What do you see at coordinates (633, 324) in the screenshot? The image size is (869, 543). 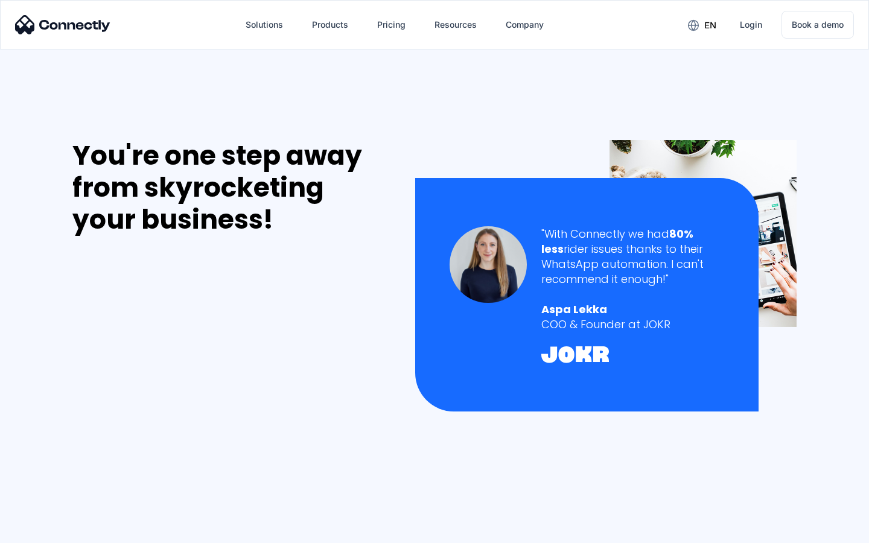 I see `div: COO & Founder at JOKR` at bounding box center [633, 324].